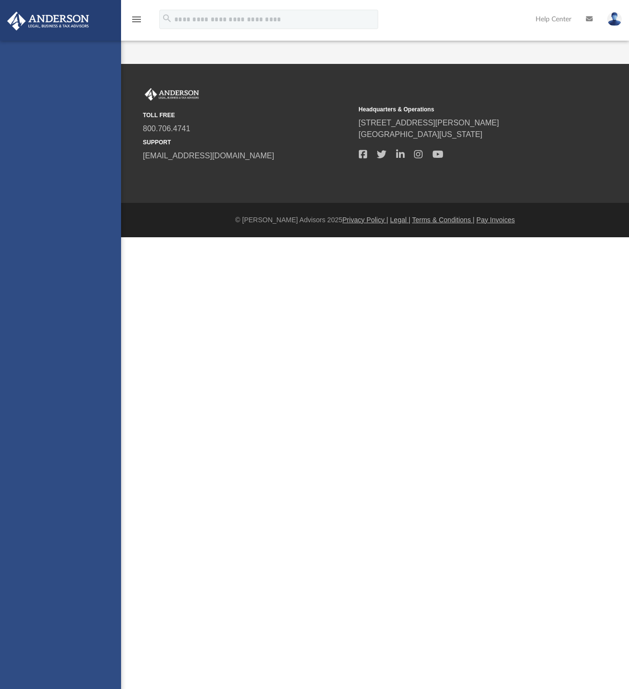 This screenshot has height=689, width=629. What do you see at coordinates (136, 19) in the screenshot?
I see `i: menu` at bounding box center [136, 19].